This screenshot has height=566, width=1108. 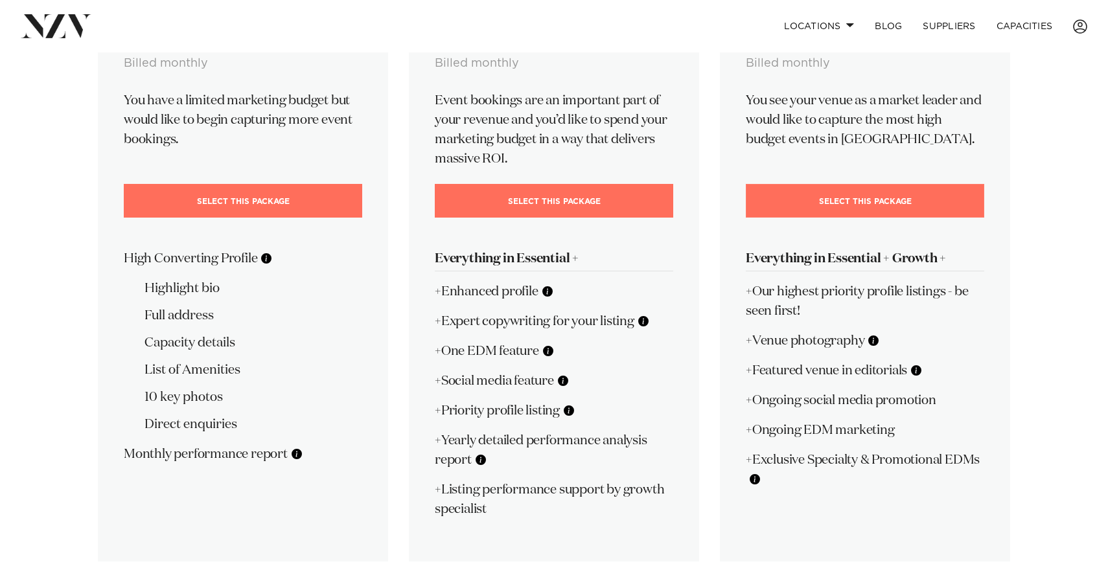 I want to click on p: You have a limited marketing budget but would like to begin capturing more event bookings., so click(x=243, y=120).